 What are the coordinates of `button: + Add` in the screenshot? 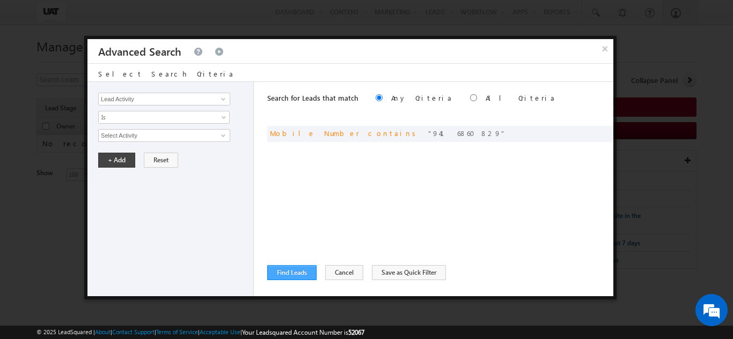 It's located at (116, 160).